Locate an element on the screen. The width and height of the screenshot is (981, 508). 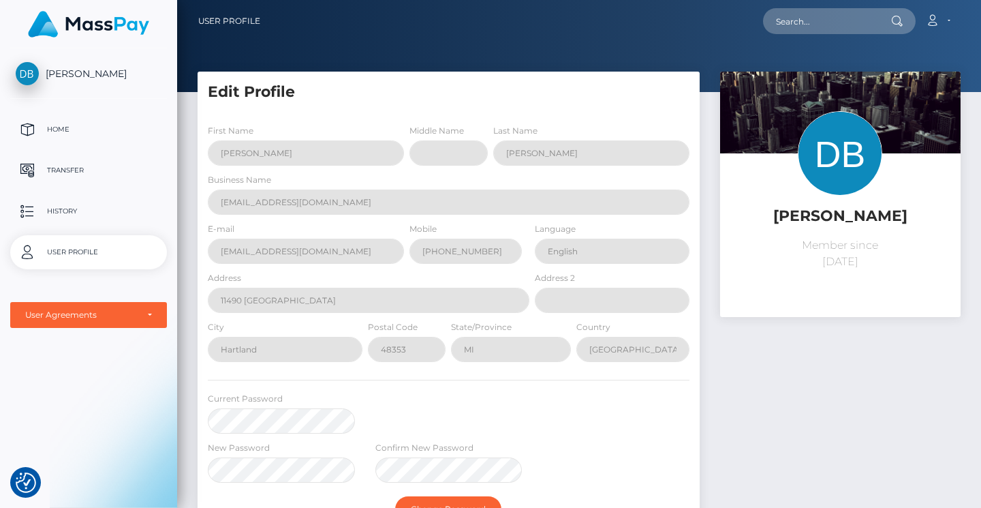
label: E-mail is located at coordinates (221, 229).